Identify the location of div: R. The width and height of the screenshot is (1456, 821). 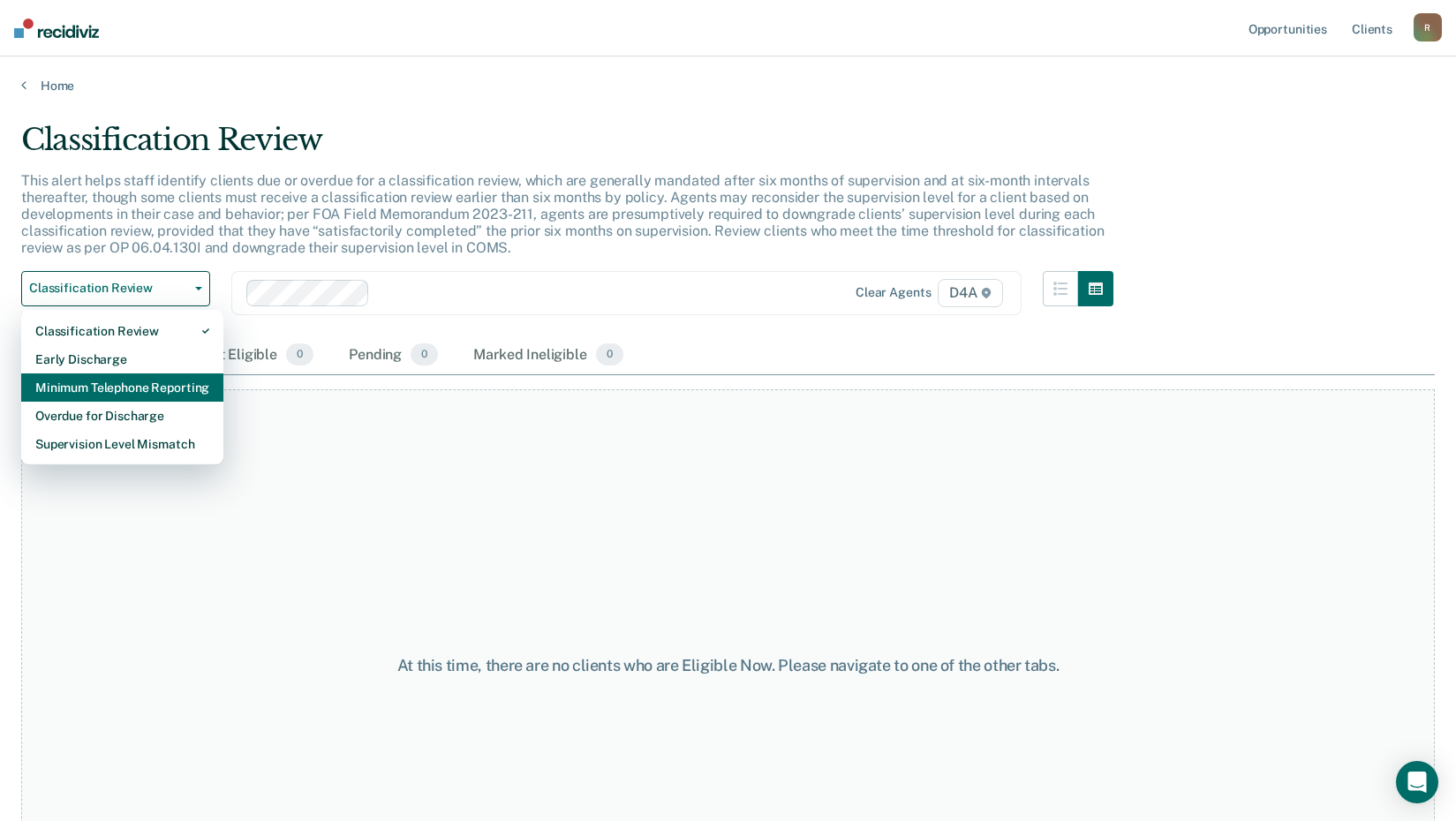
(1428, 27).